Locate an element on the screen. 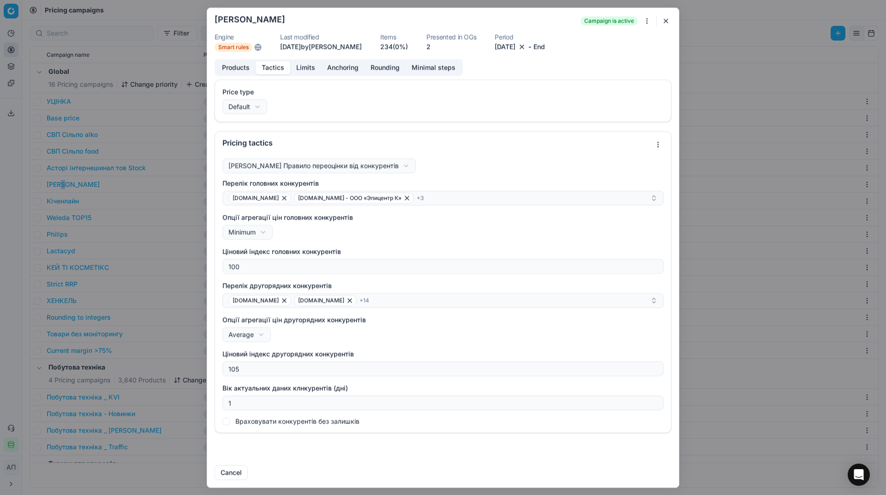  button: Cancel is located at coordinates (231, 473).